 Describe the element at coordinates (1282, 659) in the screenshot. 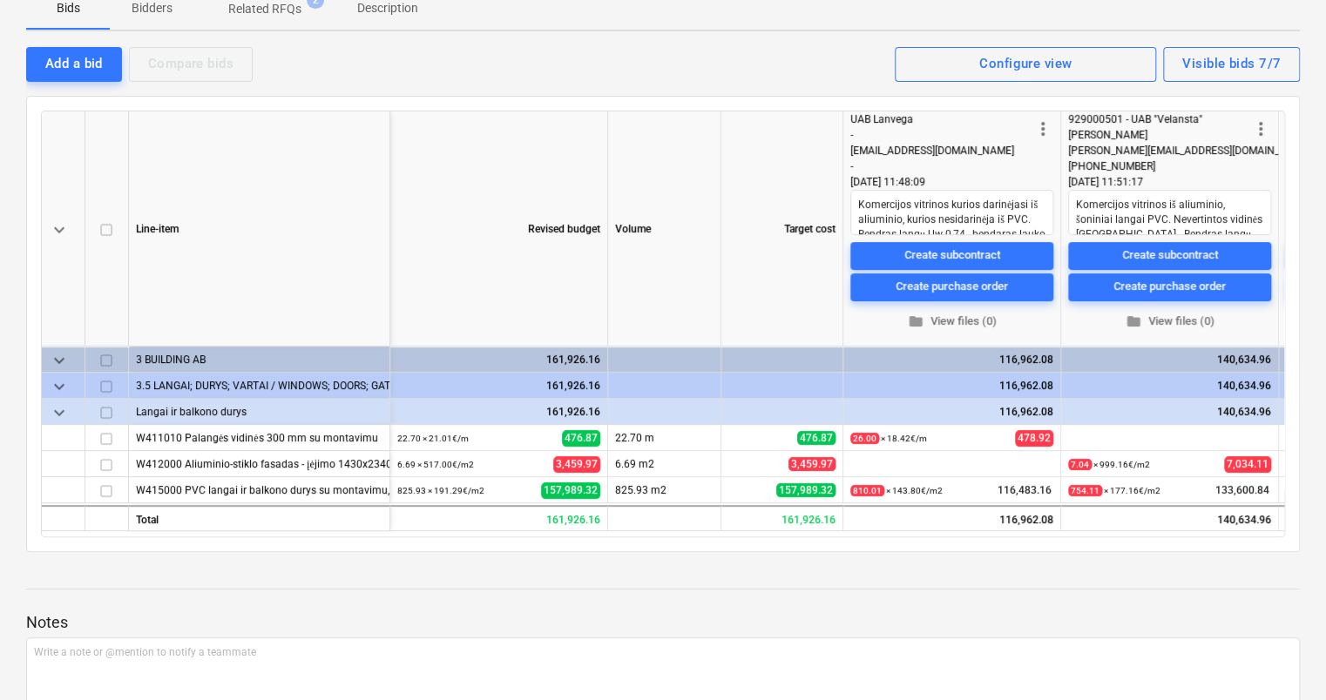

I see `div: Chat Widget` at that location.